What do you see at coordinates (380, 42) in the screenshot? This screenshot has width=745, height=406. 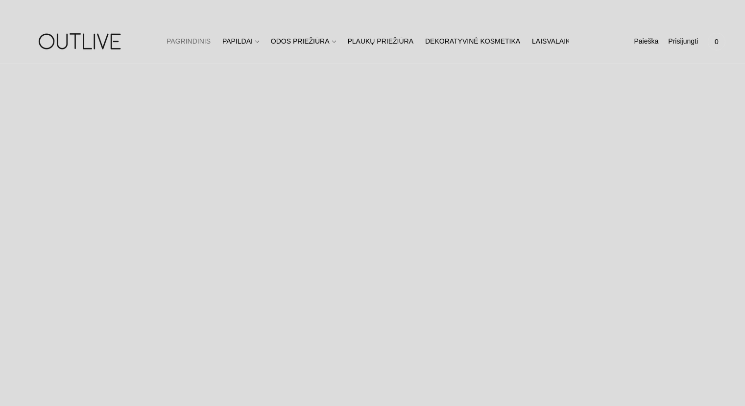 I see `a: PLAUKŲ PRIEŽIŪRA` at bounding box center [380, 42].